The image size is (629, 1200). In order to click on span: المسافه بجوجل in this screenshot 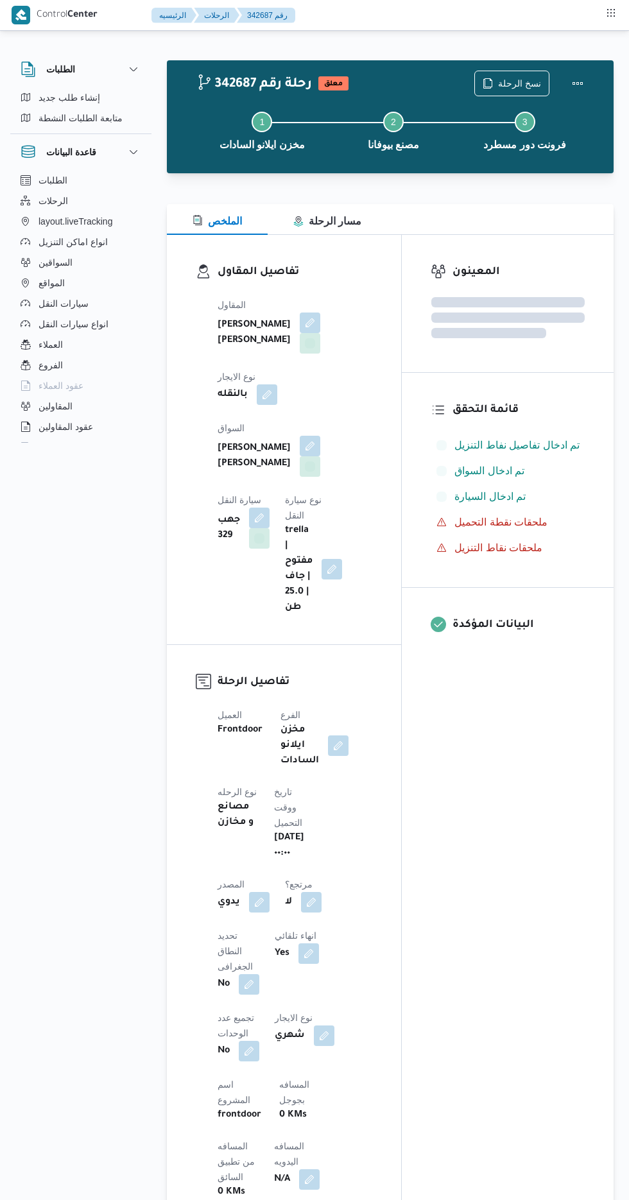, I will do `click(294, 1092)`.